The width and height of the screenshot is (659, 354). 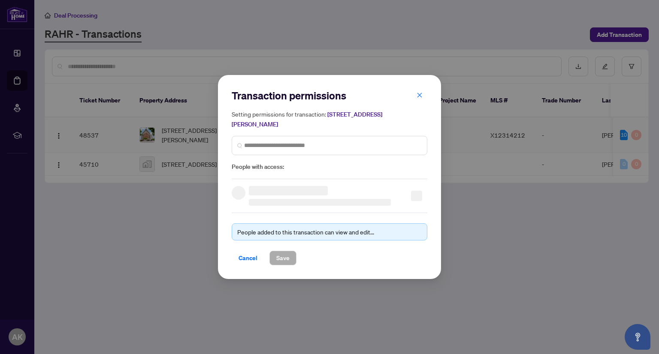 What do you see at coordinates (637, 337) in the screenshot?
I see `button: Open asap` at bounding box center [637, 337].